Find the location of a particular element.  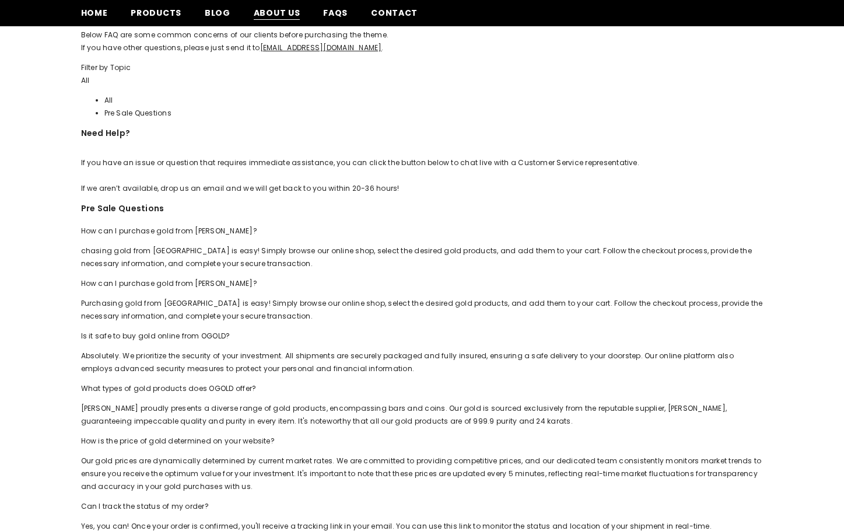

span: If you have an issue or question that requires immediate assistance, you can click the button bel... is located at coordinates (360, 175).